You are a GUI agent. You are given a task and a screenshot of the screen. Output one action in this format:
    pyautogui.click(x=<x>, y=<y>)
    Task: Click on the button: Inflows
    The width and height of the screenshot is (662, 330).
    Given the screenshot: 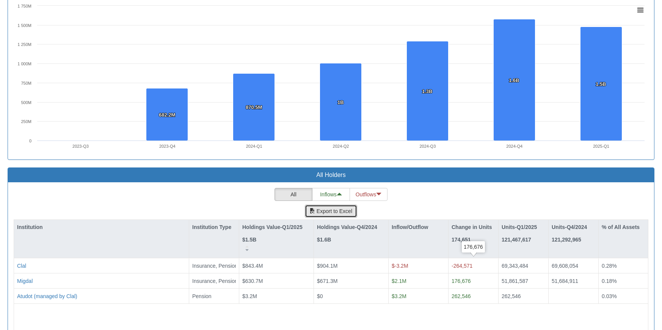 What is the action you would take?
    pyautogui.click(x=331, y=194)
    